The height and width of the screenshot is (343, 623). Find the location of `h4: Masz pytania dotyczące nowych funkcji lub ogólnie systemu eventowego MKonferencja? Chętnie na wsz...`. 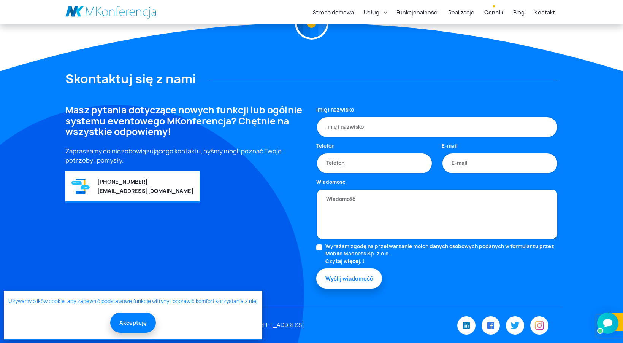

h4: Masz pytania dotyczące nowych funkcji lub ogólnie systemu eventowego MKonferencja? Chętnie na wsz... is located at coordinates (186, 121).